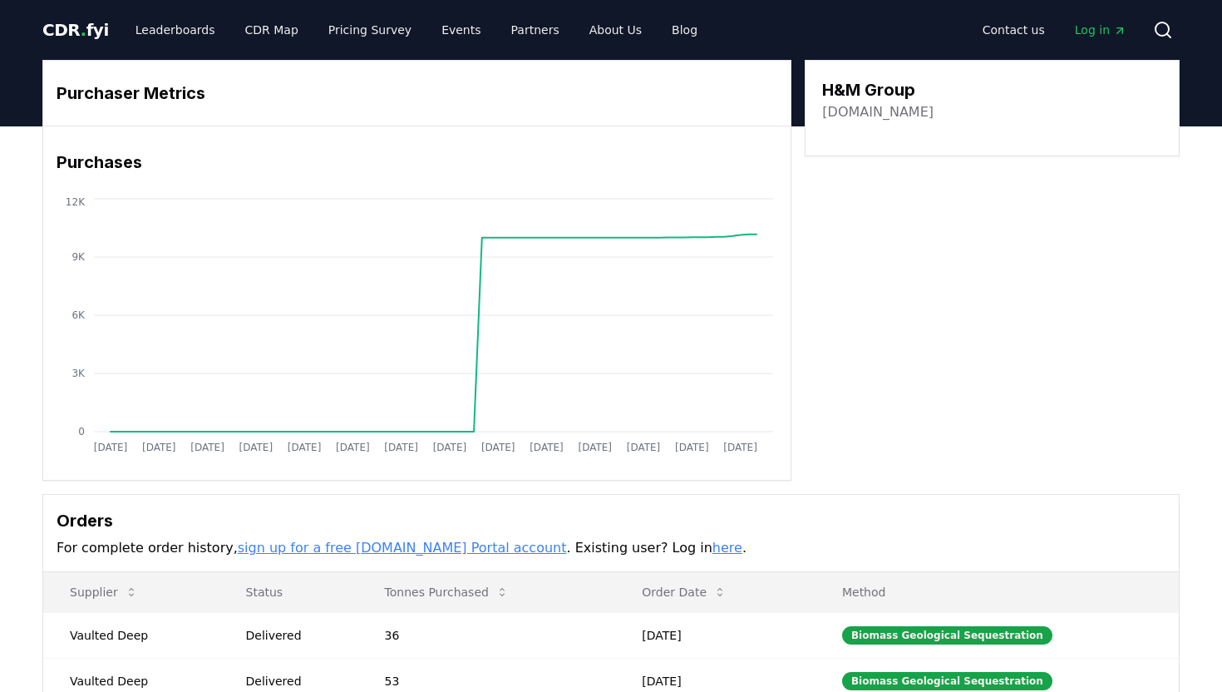 This screenshot has height=692, width=1222. What do you see at coordinates (446, 592) in the screenshot?
I see `button: Tonnes Purchased` at bounding box center [446, 592].